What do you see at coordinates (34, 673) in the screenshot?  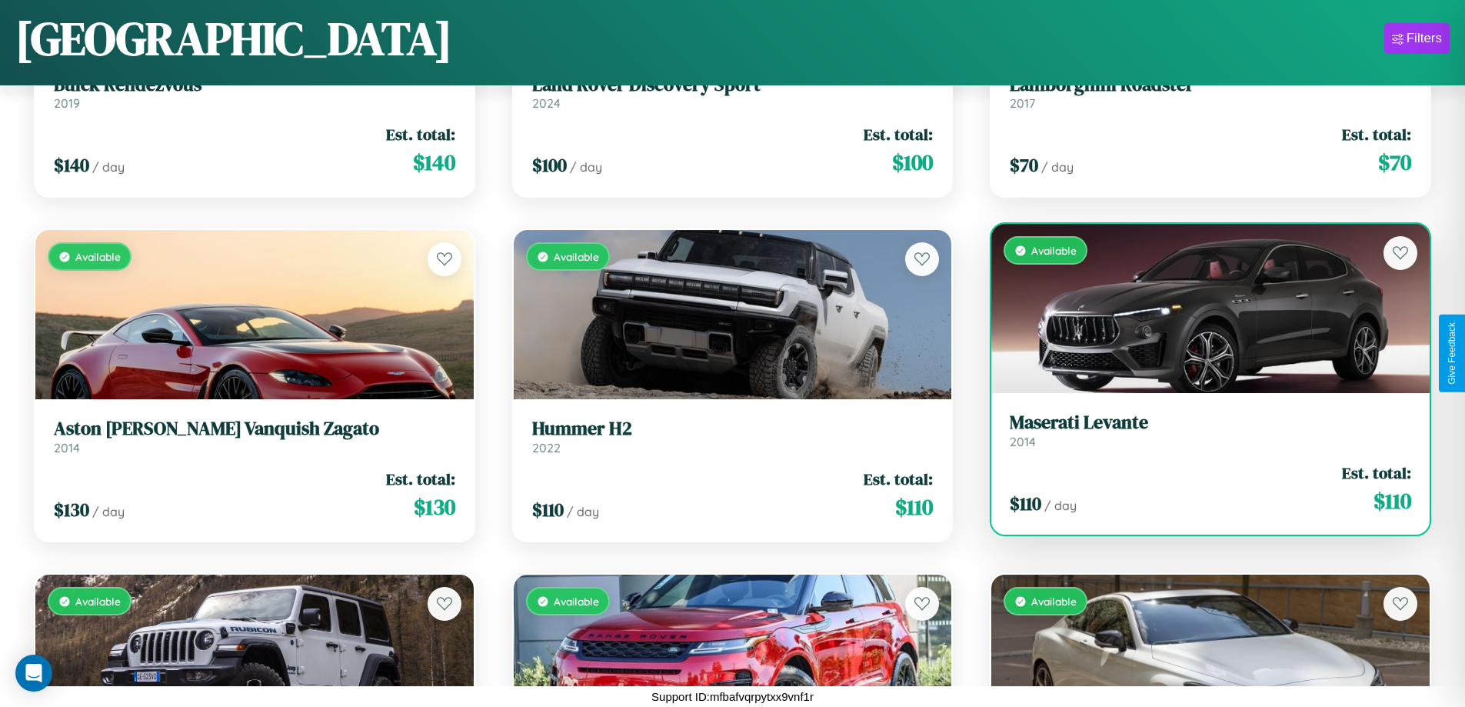 I see `div: Open Intercom Messenger` at bounding box center [34, 673].